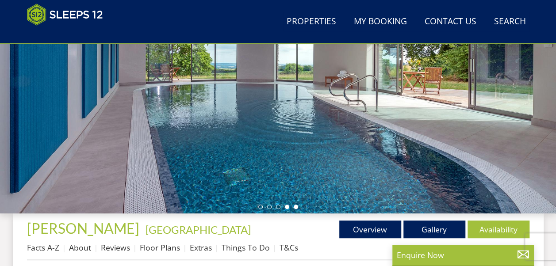 The width and height of the screenshot is (556, 266). Describe the element at coordinates (43, 248) in the screenshot. I see `a: Facts A-Z` at that location.